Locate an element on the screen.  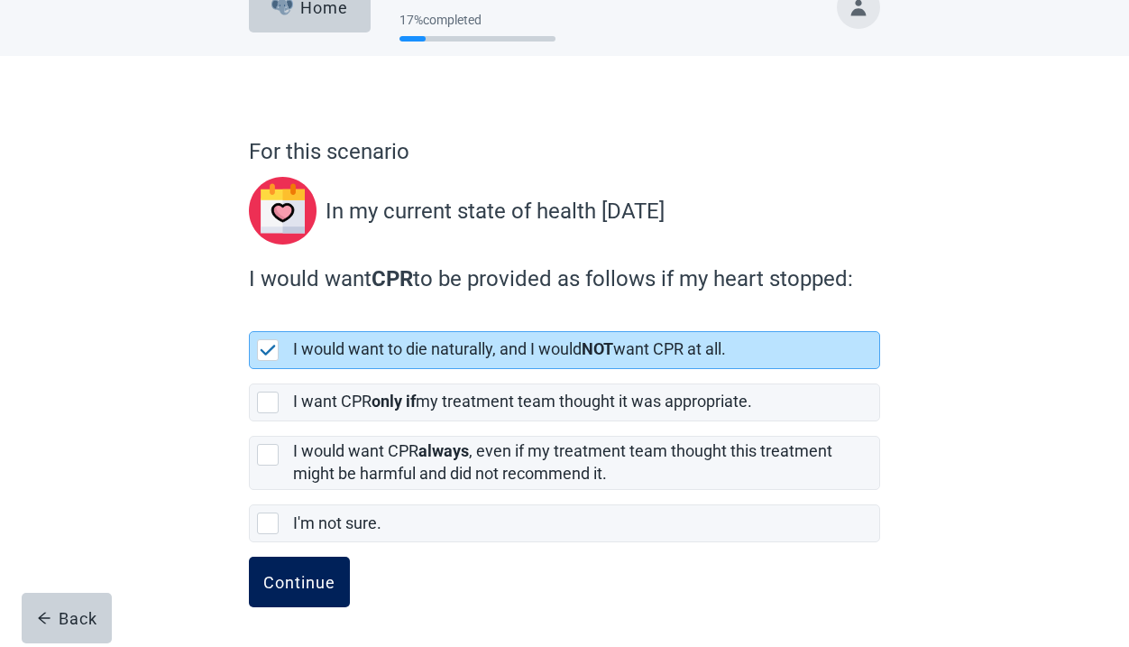
label: I would want to die naturally, and I would want CPR at all. is located at coordinates (510, 348).